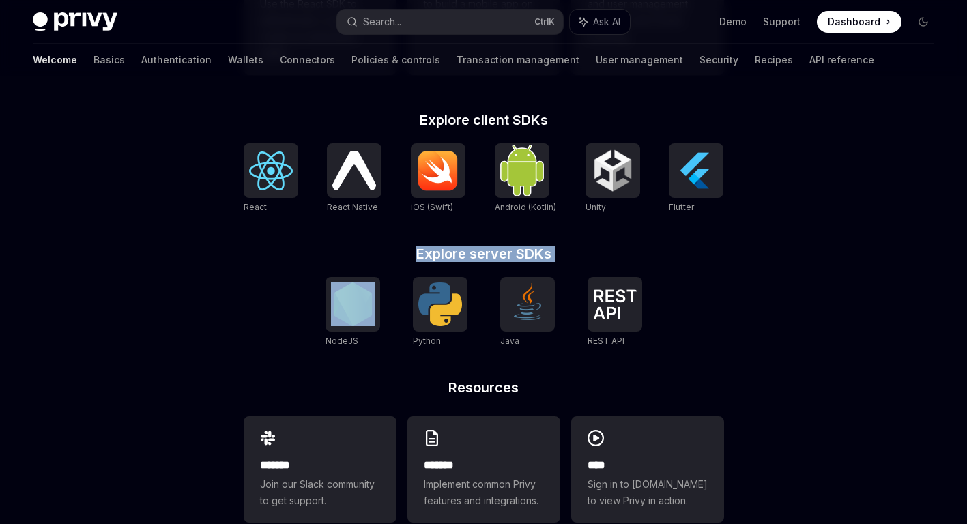 The image size is (967, 524). What do you see at coordinates (526, 207) in the screenshot?
I see `span: Android (Kotlin)` at bounding box center [526, 207].